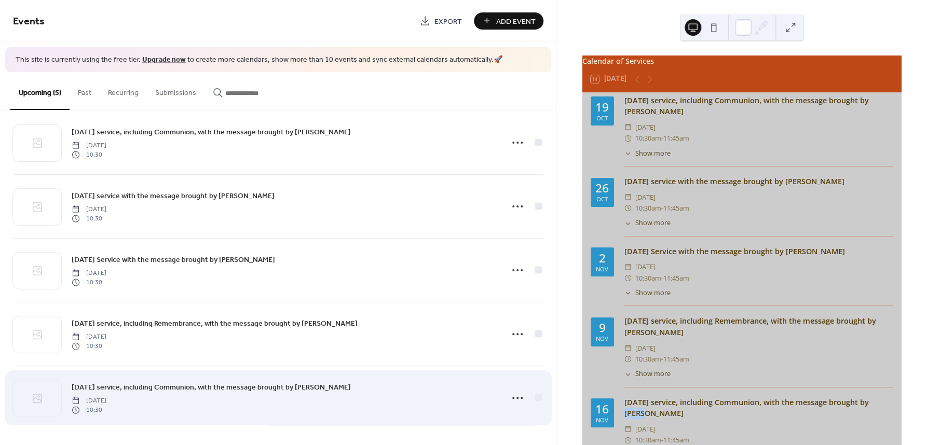 The width and height of the screenshot is (927, 445). What do you see at coordinates (85, 90) in the screenshot?
I see `button: Past` at bounding box center [85, 90].